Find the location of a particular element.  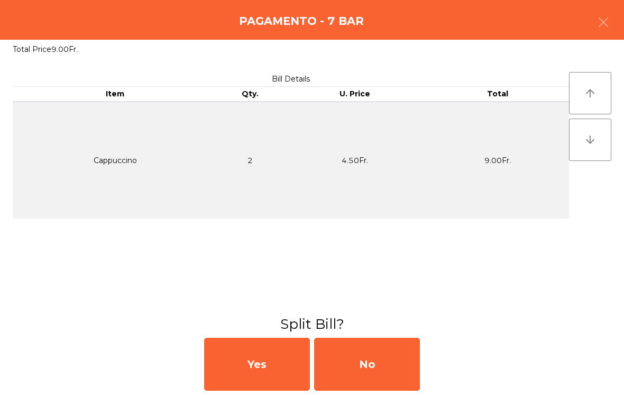

div: No is located at coordinates (367, 364).